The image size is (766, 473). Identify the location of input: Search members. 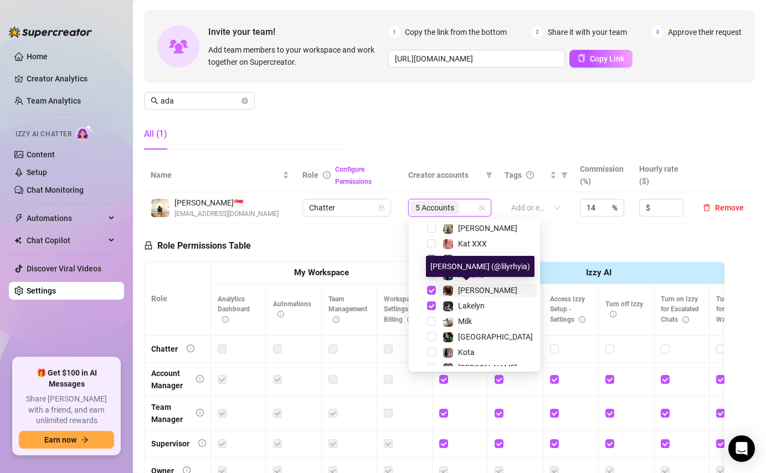
(200, 101).